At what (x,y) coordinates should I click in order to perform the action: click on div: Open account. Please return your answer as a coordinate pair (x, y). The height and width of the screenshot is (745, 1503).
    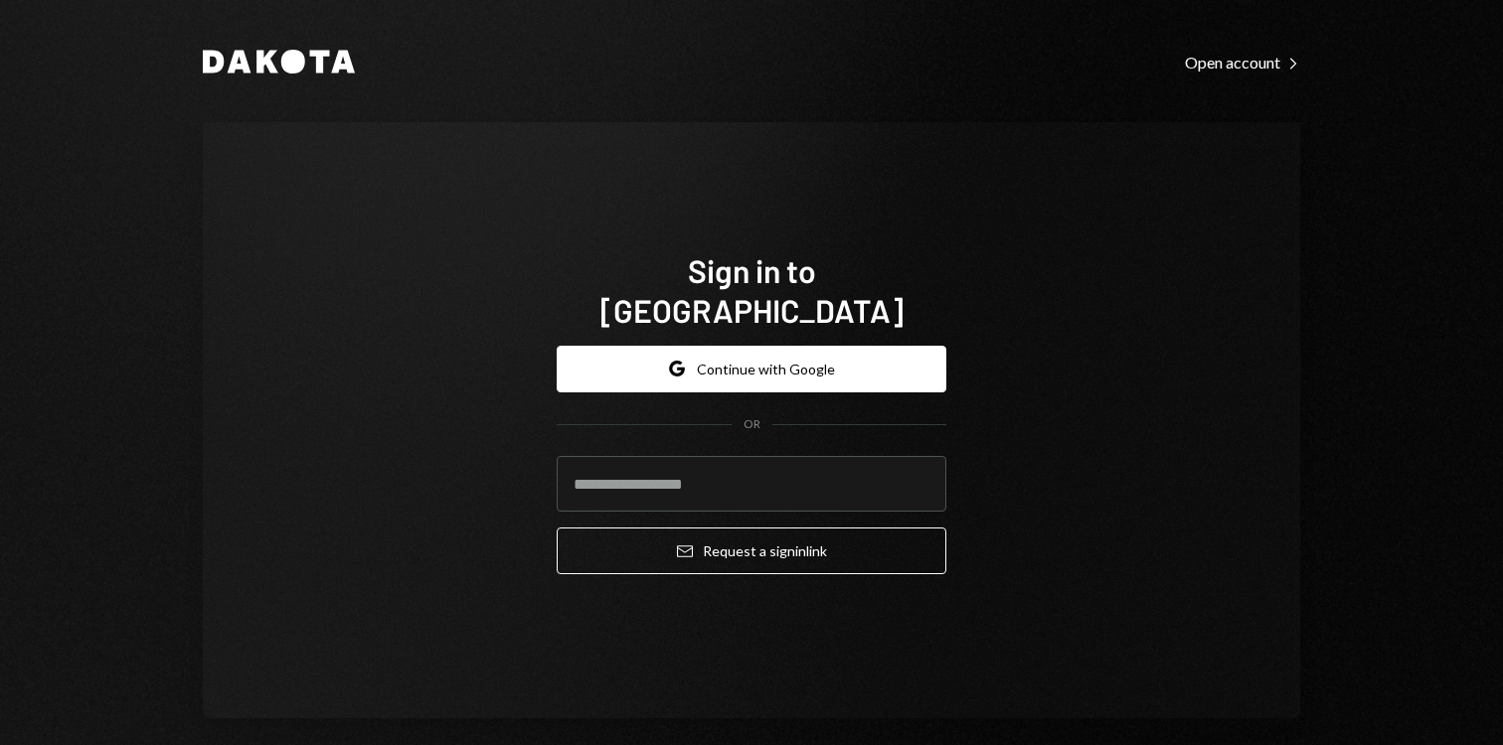
    Looking at the image, I should click on (1242, 63).